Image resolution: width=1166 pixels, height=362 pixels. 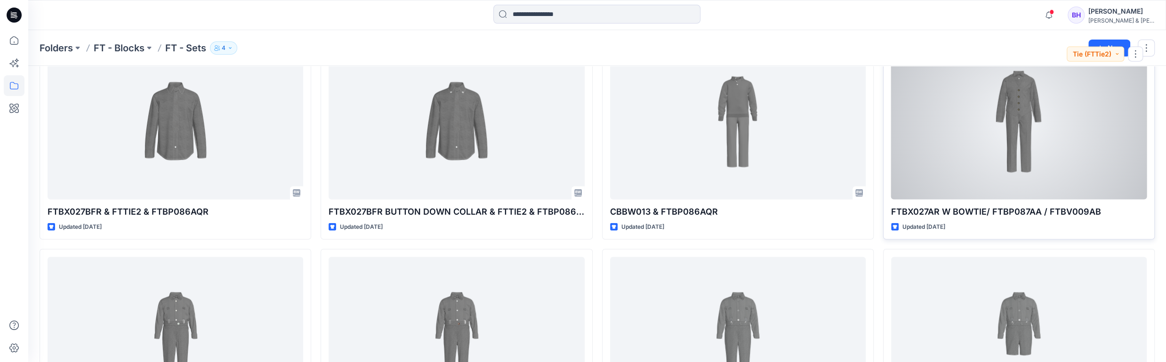 I want to click on a: FT - Blocks, so click(x=119, y=48).